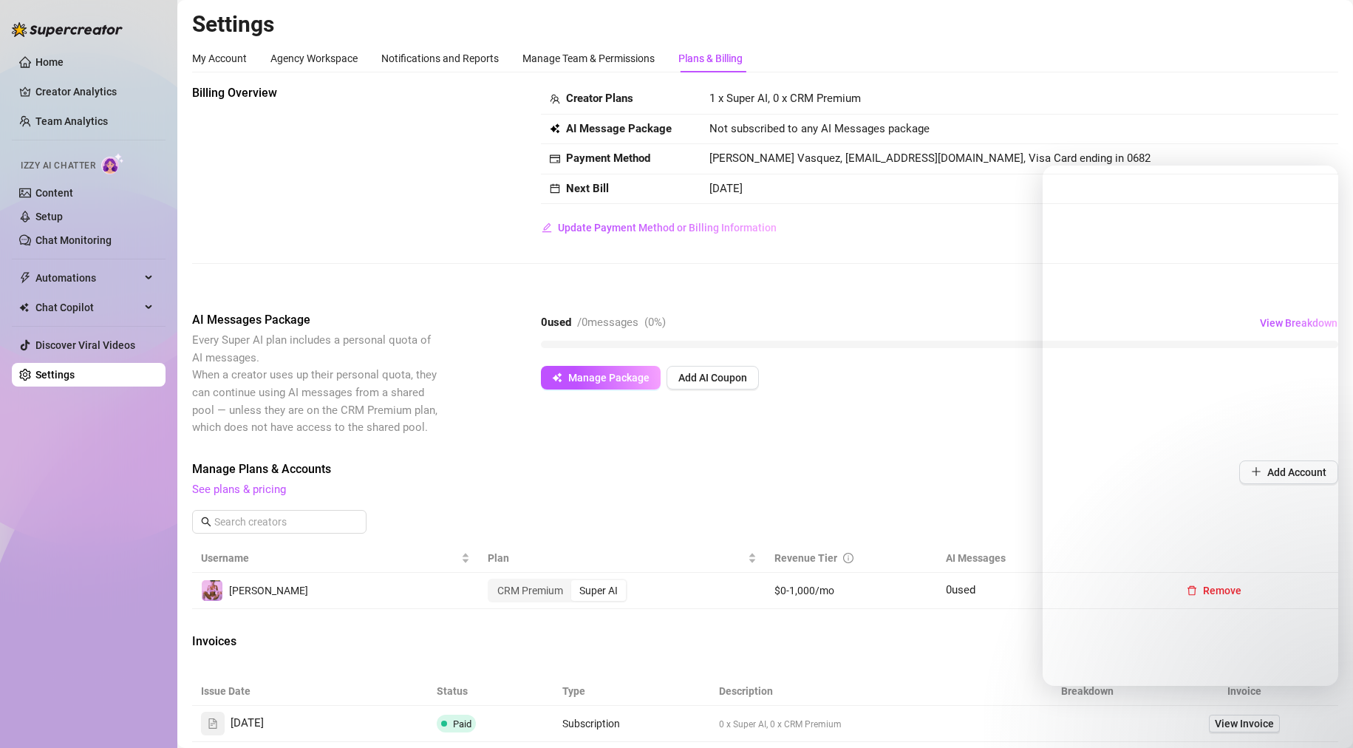 This screenshot has height=748, width=1353. What do you see at coordinates (852, 591) in the screenshot?
I see `td: $0-1,000/mo` at bounding box center [852, 591].